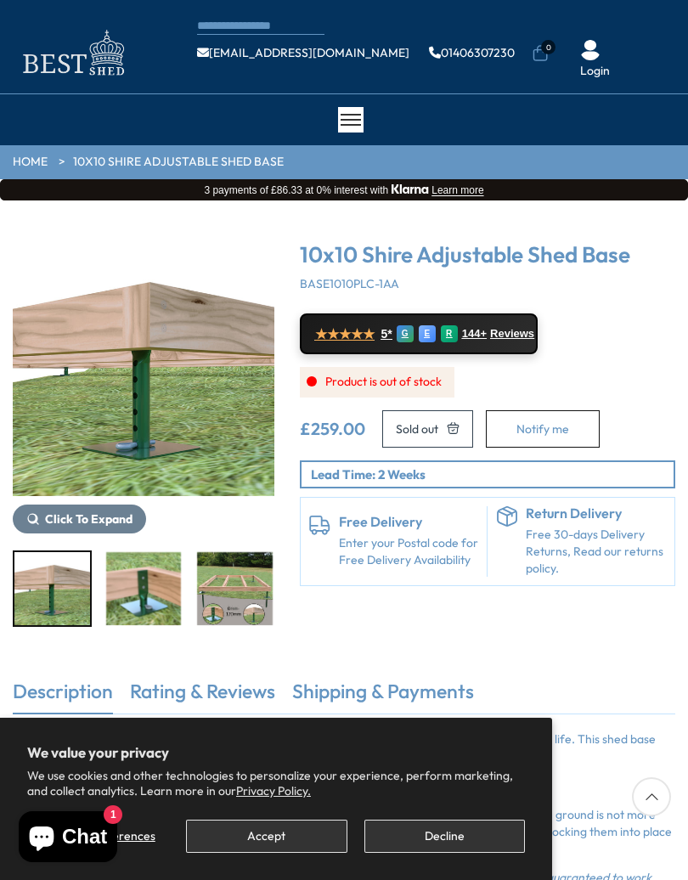  I want to click on img: 10x10 Shire Adjustable Shed Base, so click(144, 365).